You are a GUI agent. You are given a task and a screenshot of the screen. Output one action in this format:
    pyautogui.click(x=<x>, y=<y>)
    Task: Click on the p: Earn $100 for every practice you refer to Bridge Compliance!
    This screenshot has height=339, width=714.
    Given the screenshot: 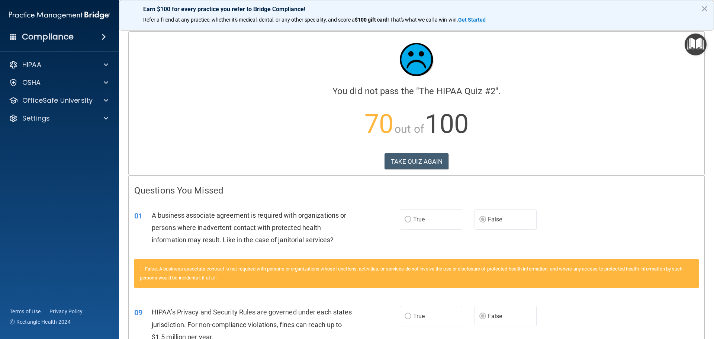 What is the action you would take?
    pyautogui.click(x=416, y=9)
    